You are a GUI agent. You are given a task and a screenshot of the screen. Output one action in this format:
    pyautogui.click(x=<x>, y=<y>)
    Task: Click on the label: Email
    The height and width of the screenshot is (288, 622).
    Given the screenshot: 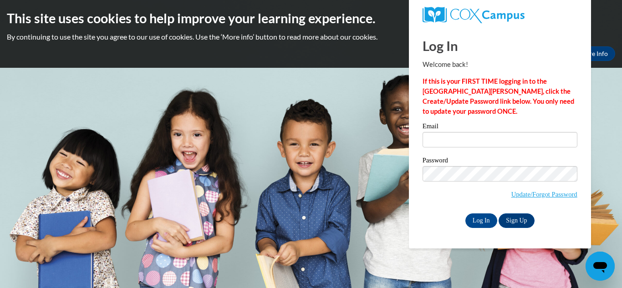 What is the action you would take?
    pyautogui.click(x=500, y=127)
    